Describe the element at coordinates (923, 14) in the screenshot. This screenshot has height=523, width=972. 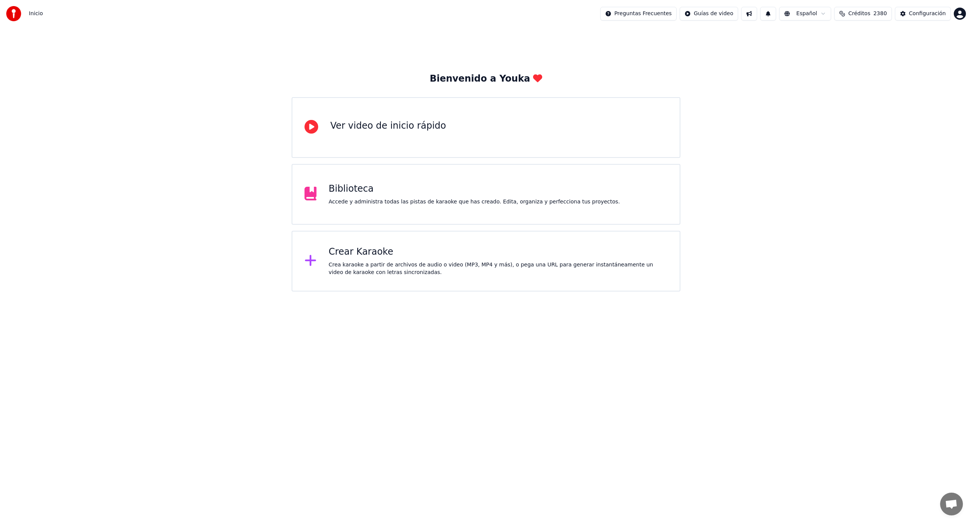
I see `button: Configuración` at that location.